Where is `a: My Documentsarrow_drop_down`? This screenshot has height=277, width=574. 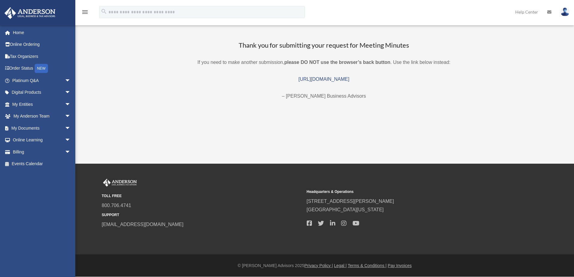 a: My Documentsarrow_drop_down is located at coordinates (42, 128).